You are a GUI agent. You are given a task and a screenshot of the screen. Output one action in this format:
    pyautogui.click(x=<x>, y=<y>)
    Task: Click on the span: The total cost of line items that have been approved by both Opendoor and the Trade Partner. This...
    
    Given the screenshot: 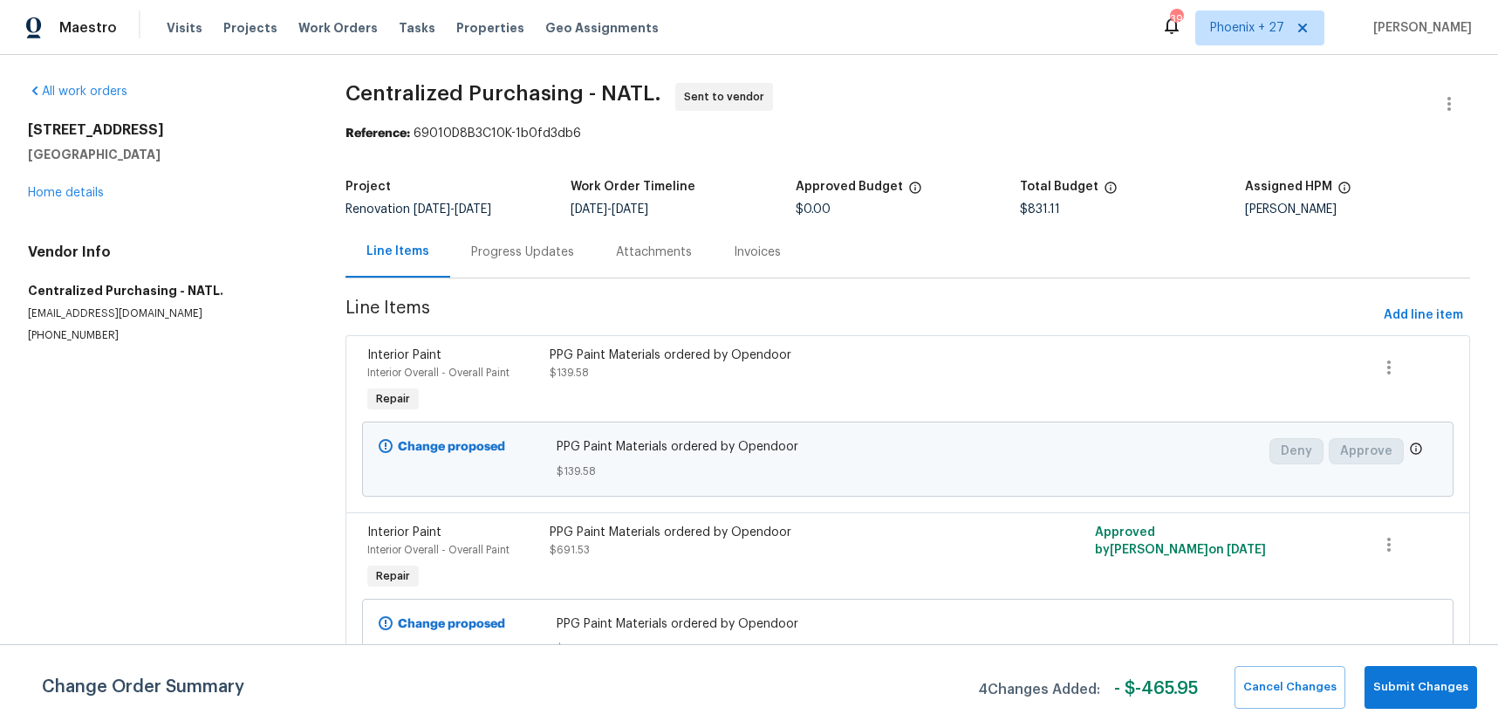 What is the action you would take?
    pyautogui.click(x=915, y=192)
    